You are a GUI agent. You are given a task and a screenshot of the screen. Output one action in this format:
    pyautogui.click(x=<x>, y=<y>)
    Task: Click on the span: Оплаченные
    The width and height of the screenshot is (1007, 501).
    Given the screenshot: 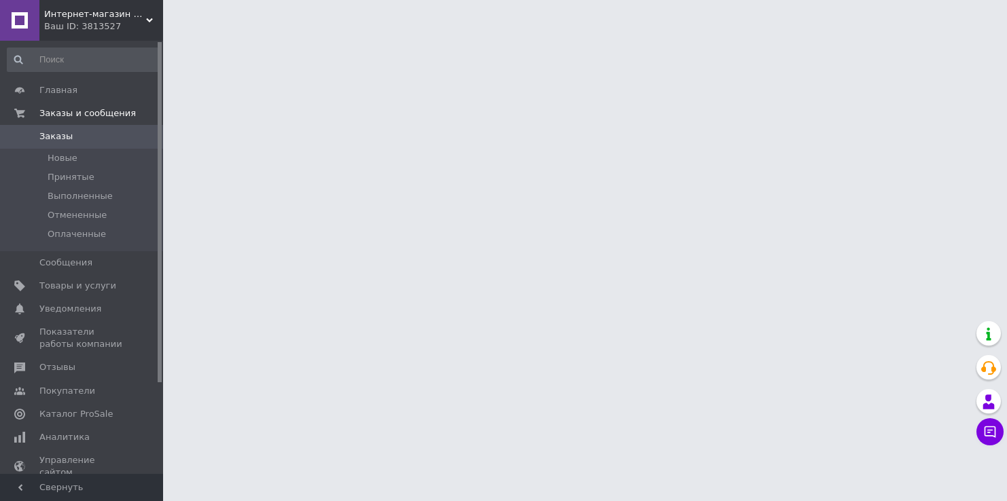 What is the action you would take?
    pyautogui.click(x=77, y=234)
    